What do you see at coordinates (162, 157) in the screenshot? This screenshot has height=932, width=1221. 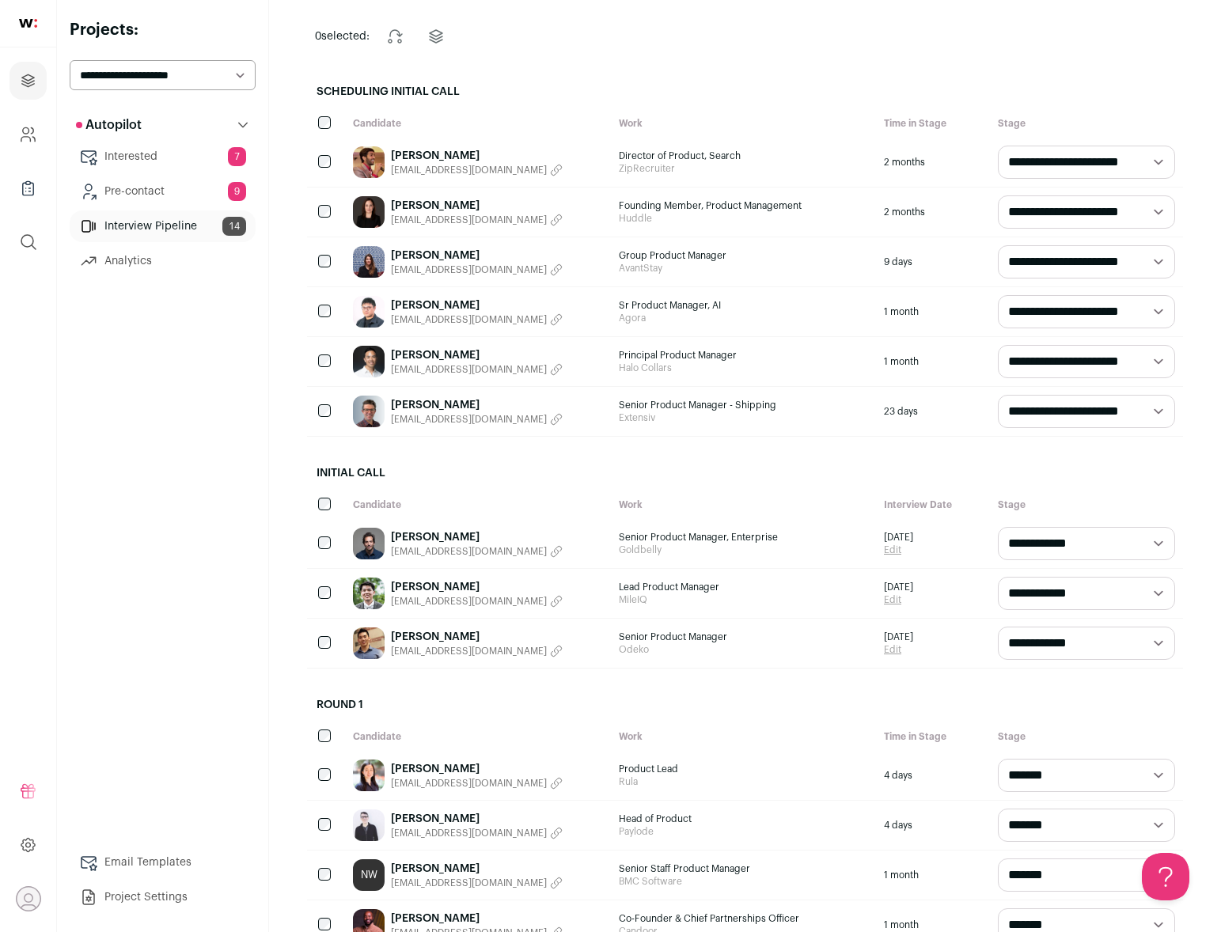 I see `a: Interested7` at bounding box center [162, 157].